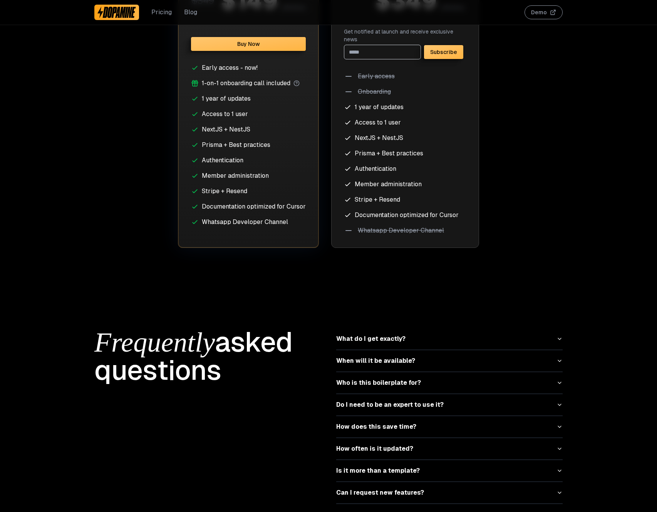  What do you see at coordinates (405, 35) in the screenshot?
I see `p: Get notified at launch and receive exclusive news` at bounding box center [405, 35].